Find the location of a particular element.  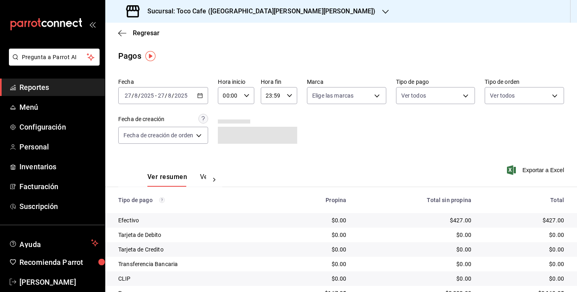

span: Pregunta a Parrot AI is located at coordinates (54, 57).